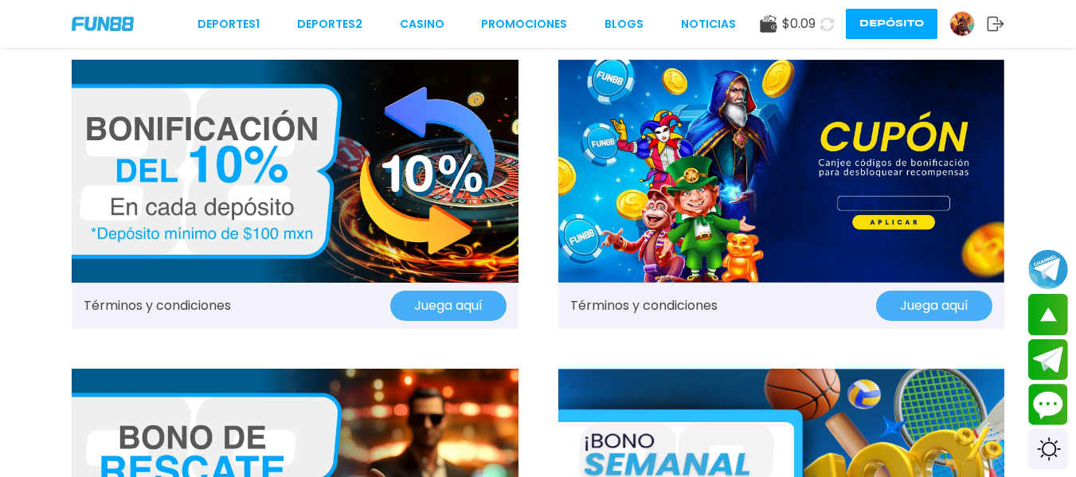 The width and height of the screenshot is (1076, 477). Describe the element at coordinates (1048, 405) in the screenshot. I see `button: Contact customer service` at that location.